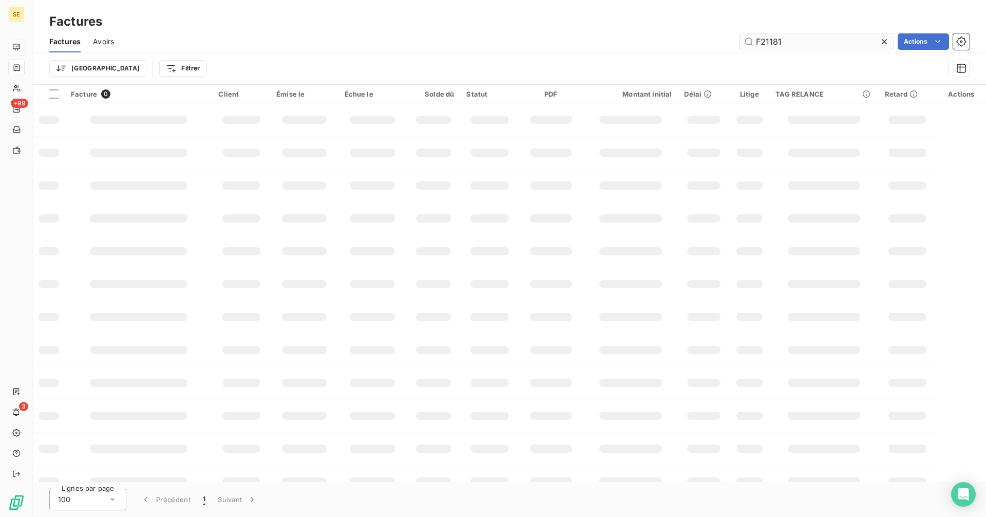  What do you see at coordinates (204, 499) in the screenshot?
I see `button: 1` at bounding box center [204, 499].